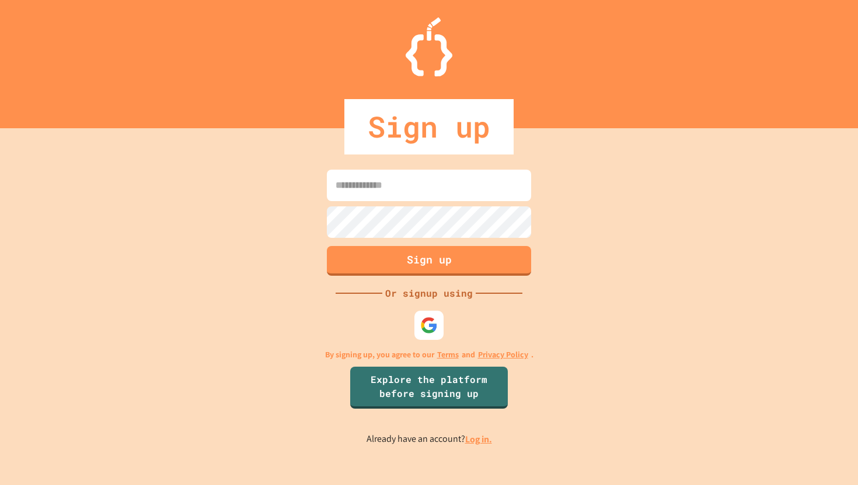 Image resolution: width=858 pixels, height=485 pixels. I want to click on a: Log in., so click(478, 439).